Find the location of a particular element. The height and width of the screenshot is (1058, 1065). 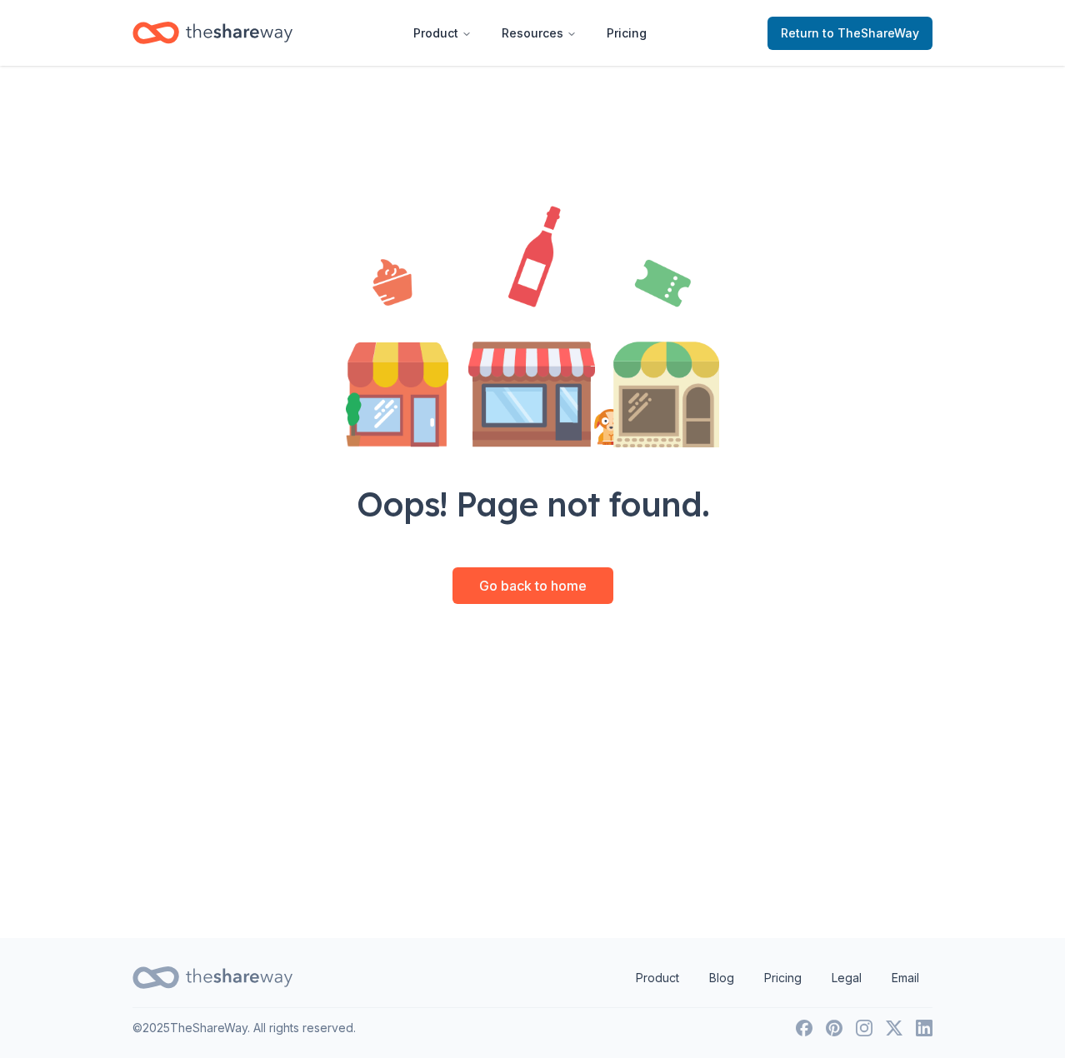

a: Email is located at coordinates (905, 978).